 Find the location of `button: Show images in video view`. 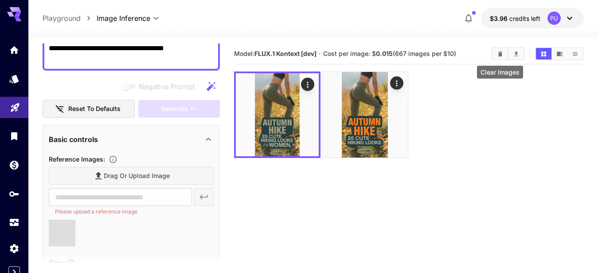

button: Show images in video view is located at coordinates (560, 54).